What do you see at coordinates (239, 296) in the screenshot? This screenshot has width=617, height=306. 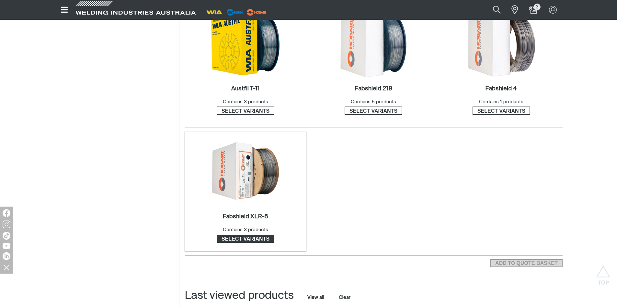 I see `h2: Last viewed products` at bounding box center [239, 296].